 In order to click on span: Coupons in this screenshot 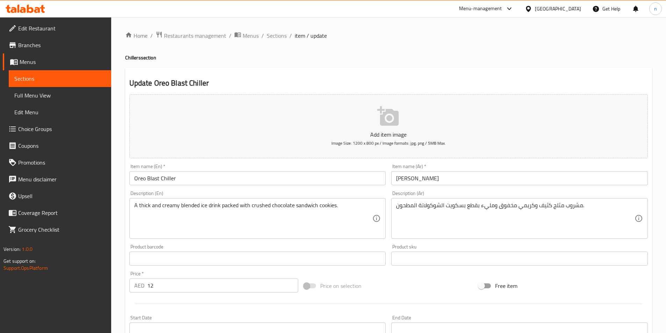, I will do `click(62, 146)`.